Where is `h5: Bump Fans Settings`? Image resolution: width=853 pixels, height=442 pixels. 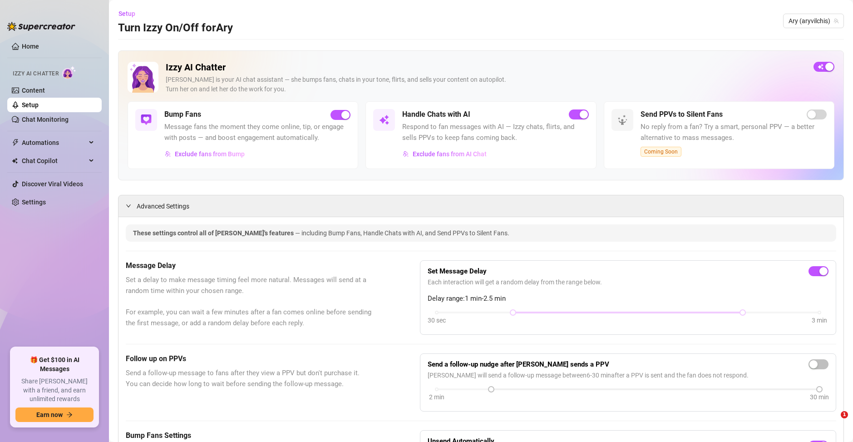
h5: Bump Fans Settings is located at coordinates (250, 436).